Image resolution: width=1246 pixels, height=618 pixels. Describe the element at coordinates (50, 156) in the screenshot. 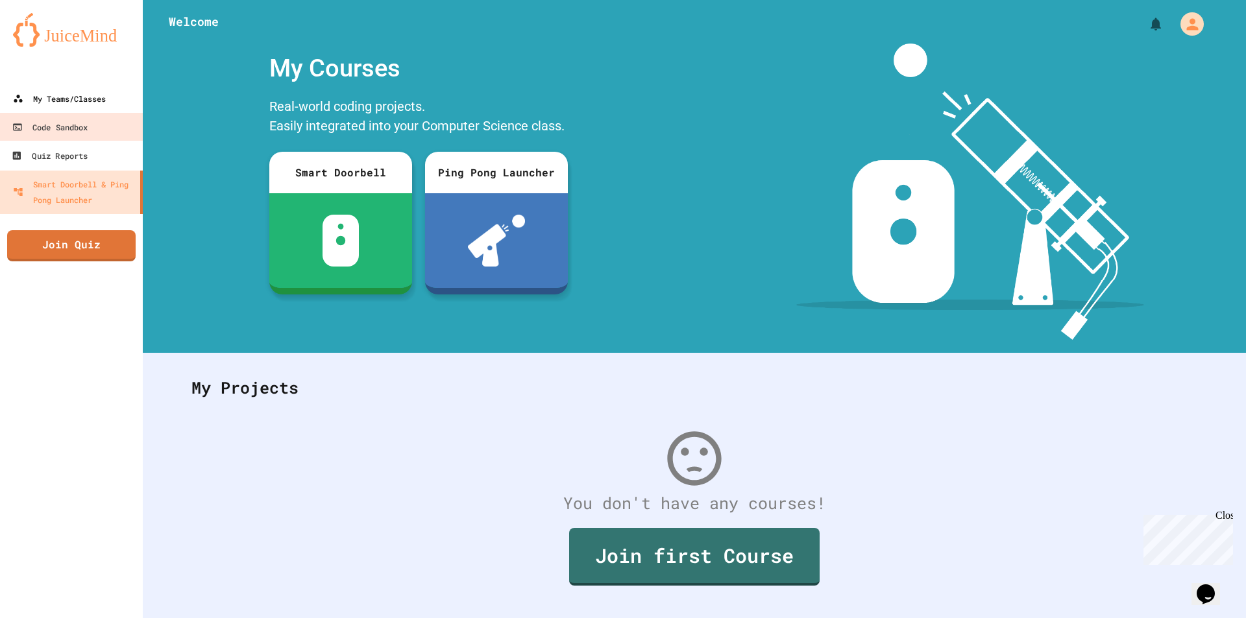

I see `div: Quiz Reports` at that location.